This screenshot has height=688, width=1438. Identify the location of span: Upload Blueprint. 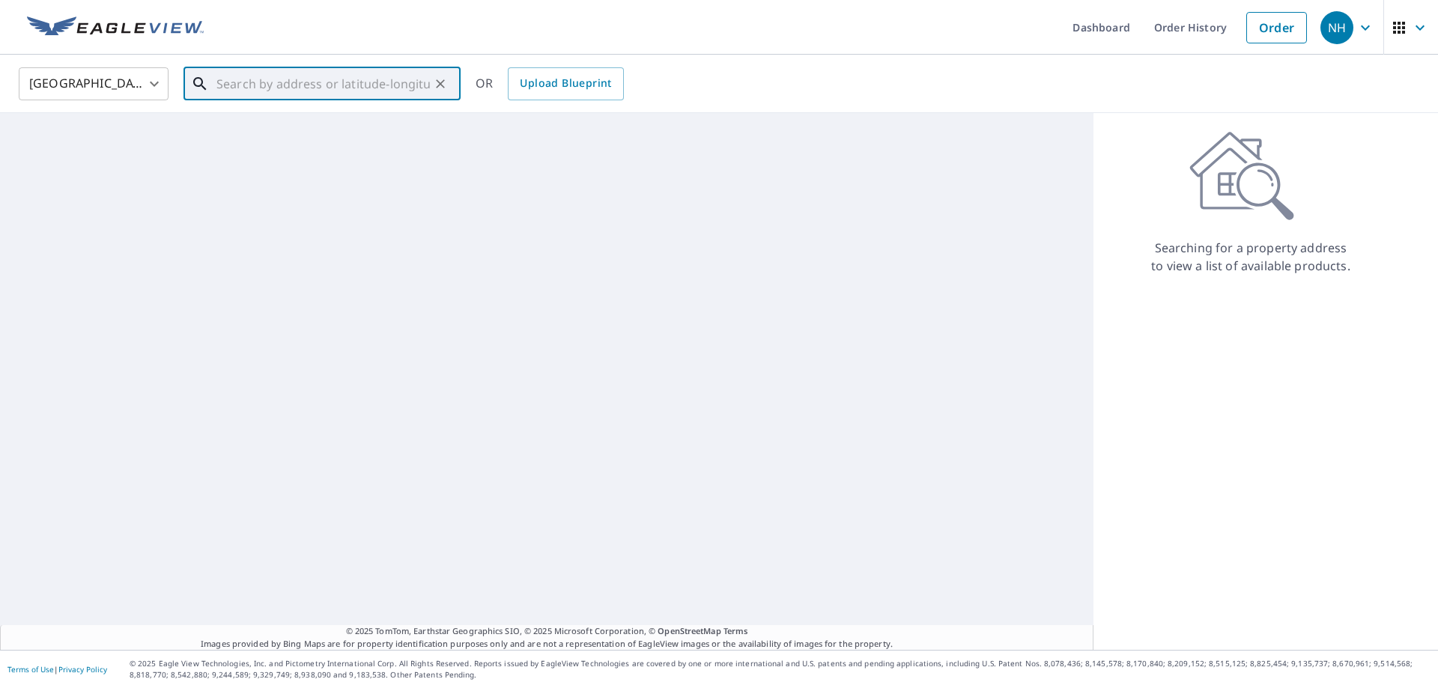
(566, 83).